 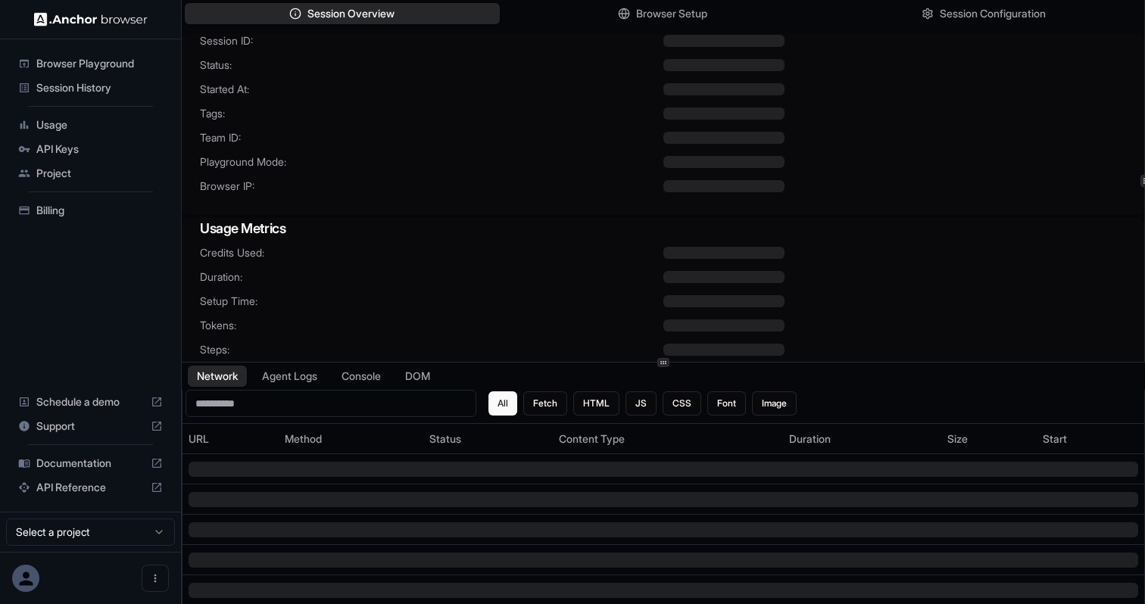 What do you see at coordinates (663, 229) in the screenshot?
I see `h3: Usage Metrics` at bounding box center [663, 229].